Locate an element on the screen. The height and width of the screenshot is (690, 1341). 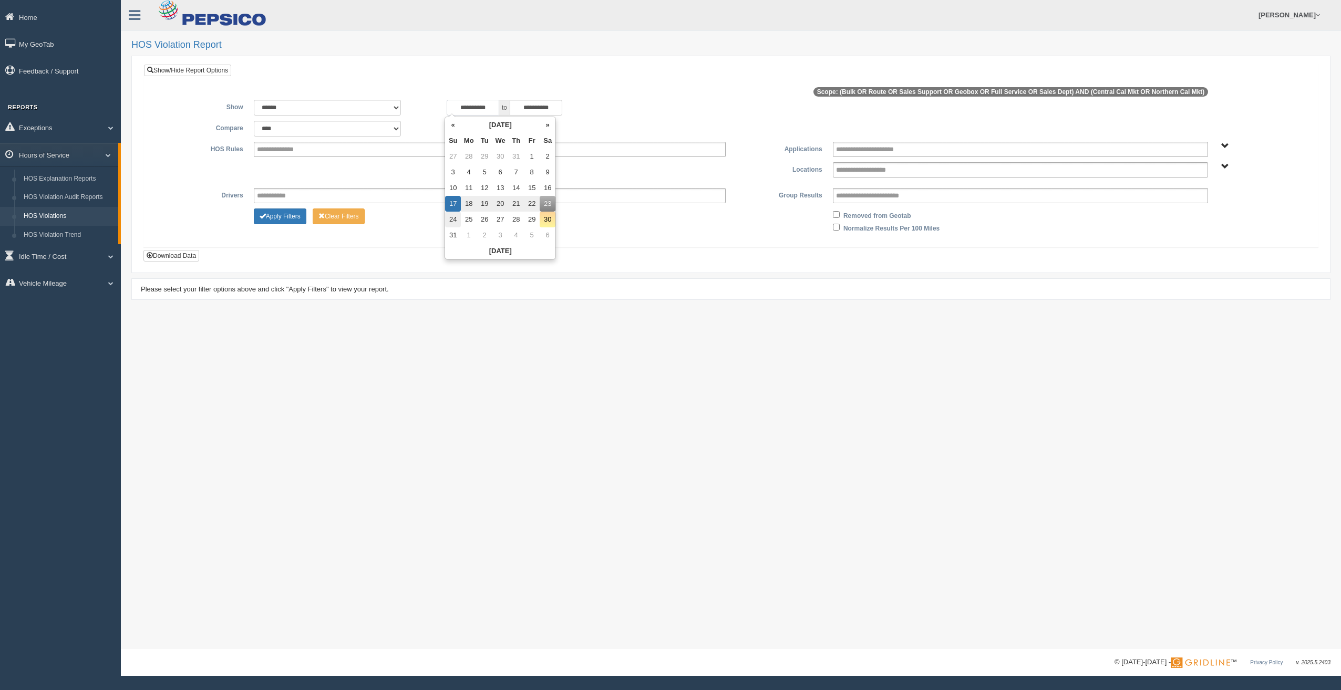
td: 11 is located at coordinates (469, 188).